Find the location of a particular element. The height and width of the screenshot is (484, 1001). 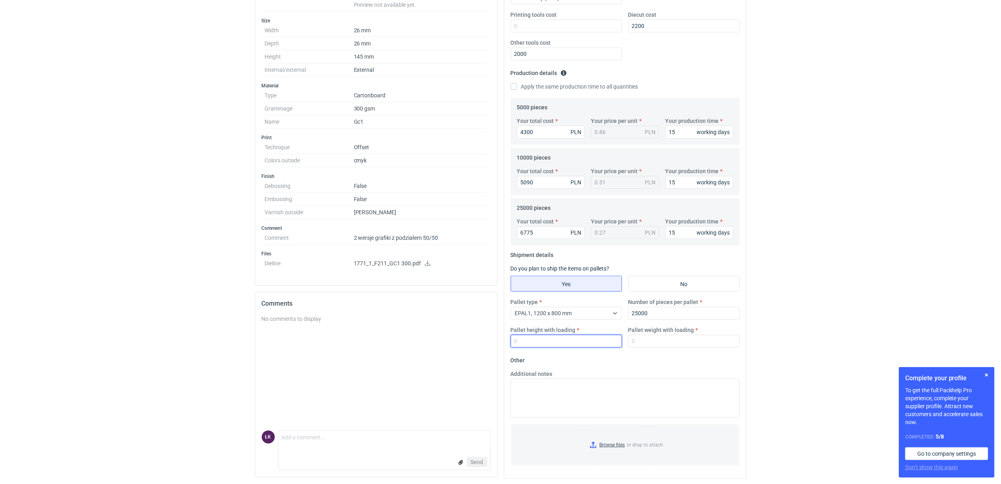

label: No is located at coordinates (684, 284).